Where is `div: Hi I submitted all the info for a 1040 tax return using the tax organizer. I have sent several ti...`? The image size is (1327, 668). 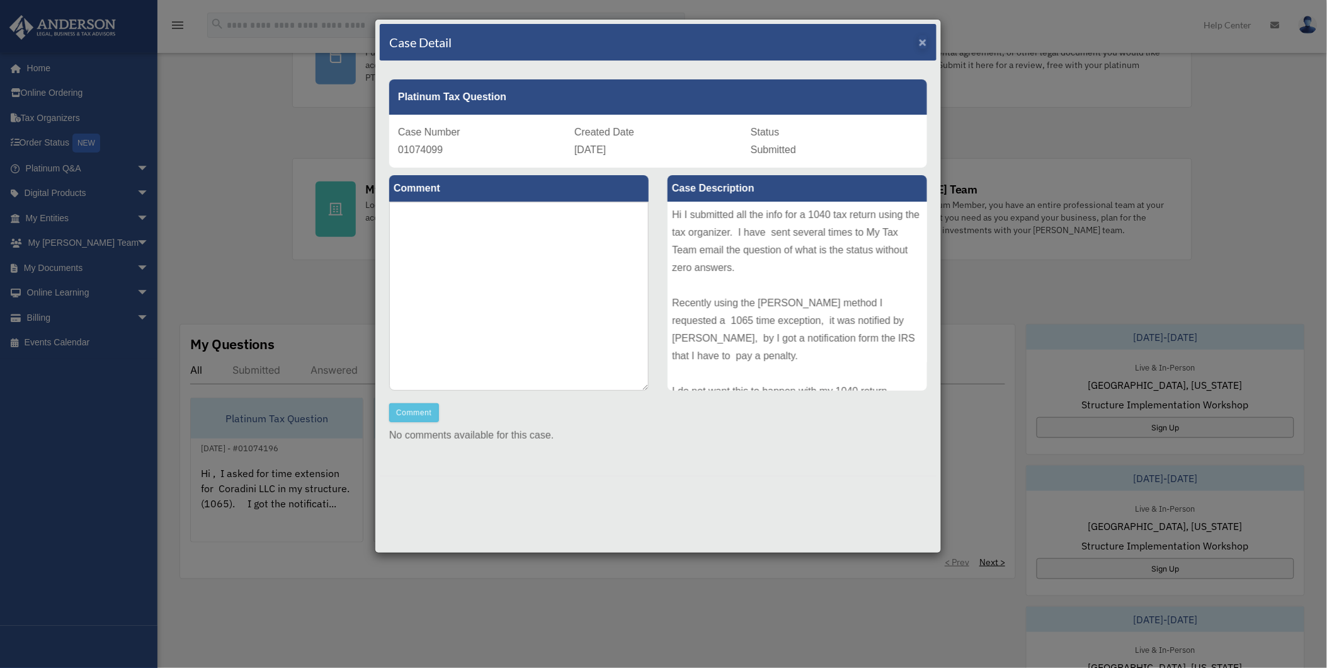 div: Hi I submitted all the info for a 1040 tax return using the tax organizer. I have sent several ti... is located at coordinates (798, 296).